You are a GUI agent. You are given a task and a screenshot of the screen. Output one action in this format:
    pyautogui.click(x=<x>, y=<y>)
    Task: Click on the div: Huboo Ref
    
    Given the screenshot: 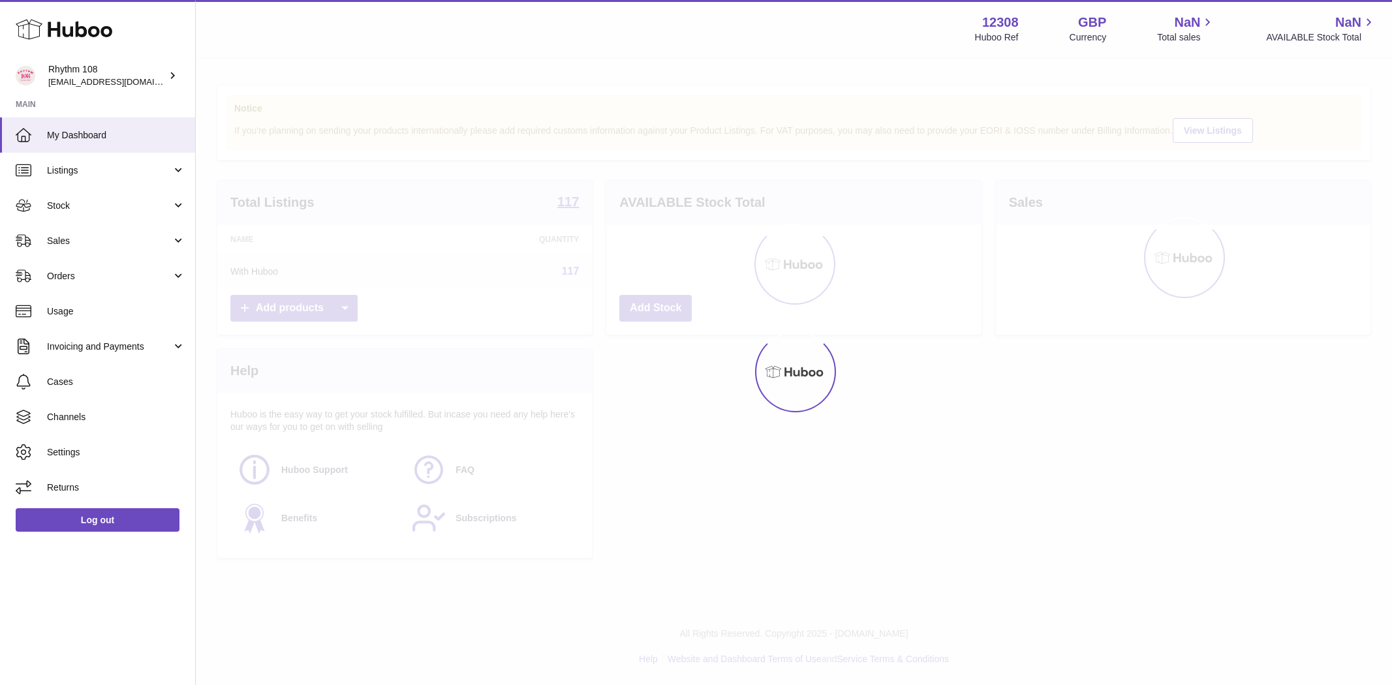 What is the action you would take?
    pyautogui.click(x=996, y=37)
    